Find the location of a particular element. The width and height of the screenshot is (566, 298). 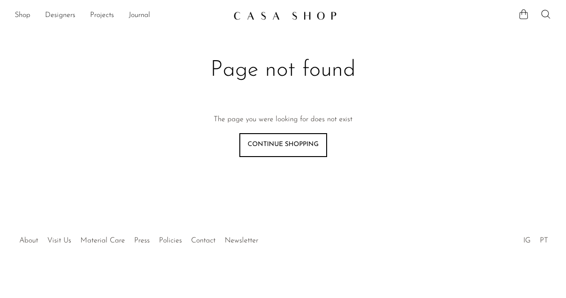

a: Projects is located at coordinates (102, 16).